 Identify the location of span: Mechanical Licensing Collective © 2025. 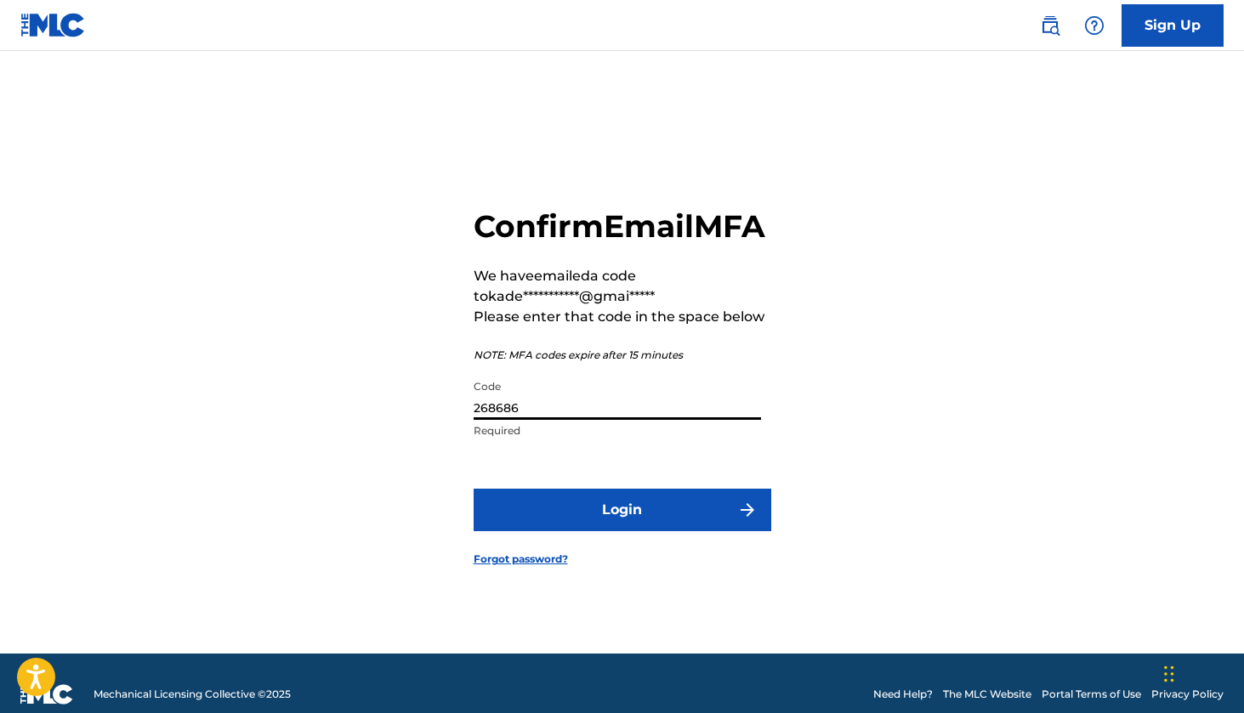
(192, 695).